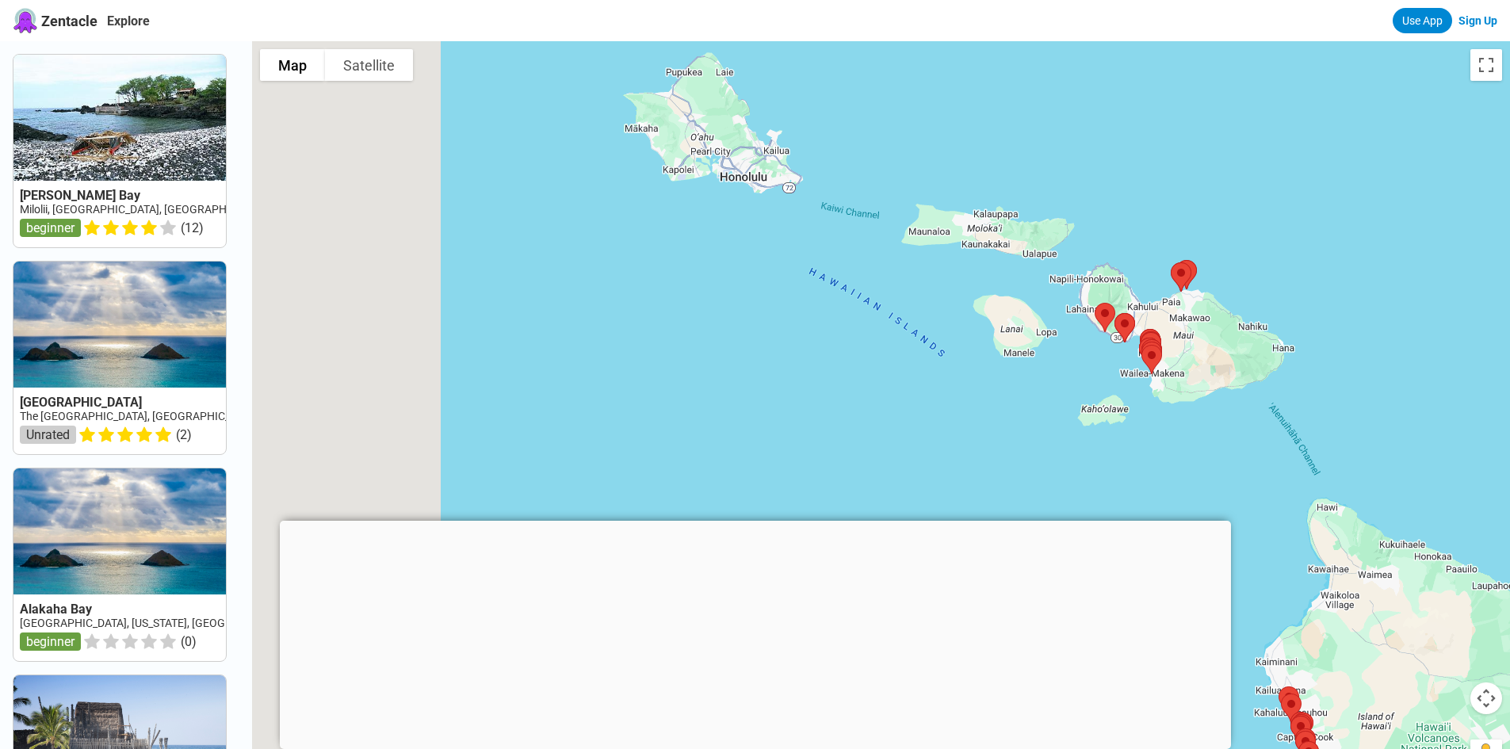 The image size is (1510, 749). Describe the element at coordinates (1486, 65) in the screenshot. I see `button: Toggle fullscreen view` at that location.